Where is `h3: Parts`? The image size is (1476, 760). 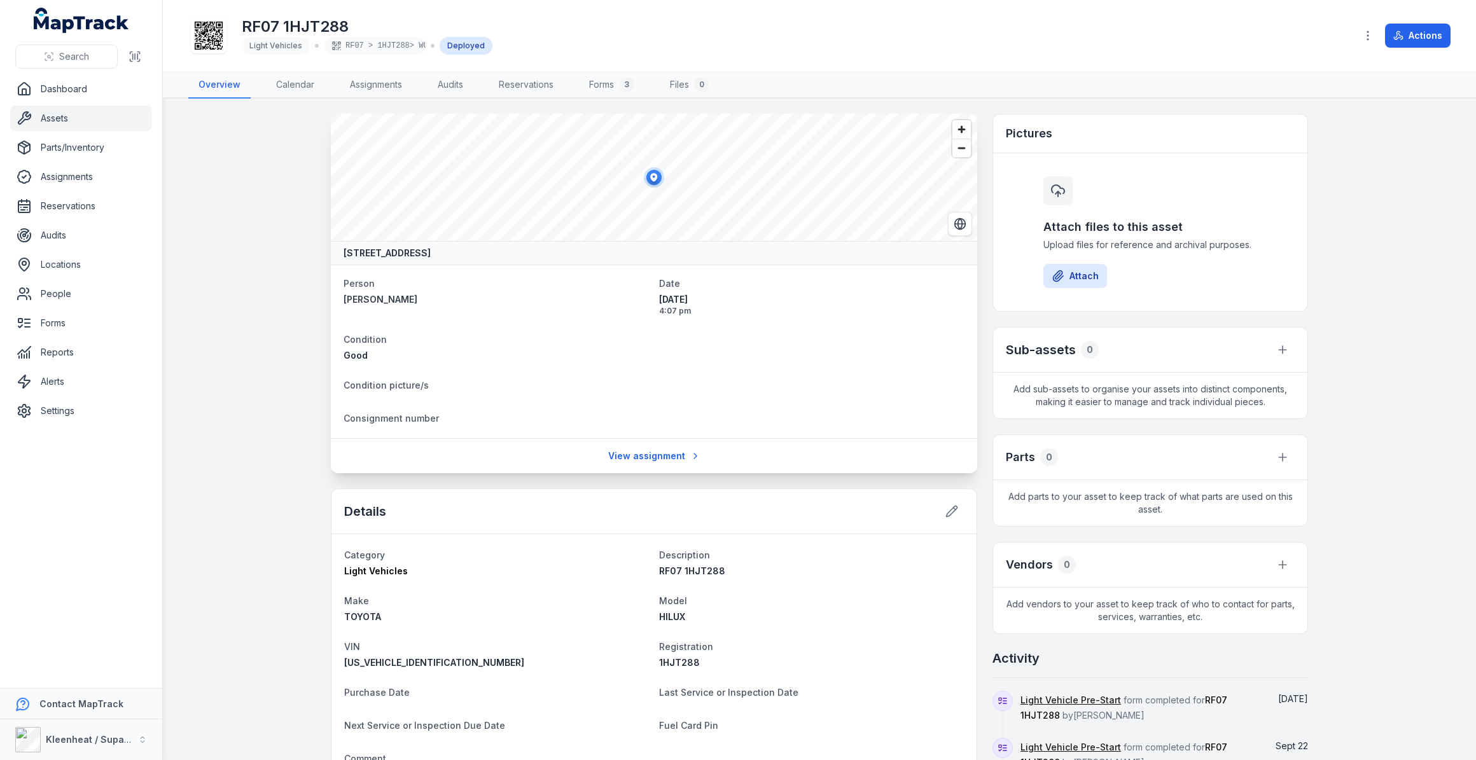
h3: Parts is located at coordinates (1020, 457).